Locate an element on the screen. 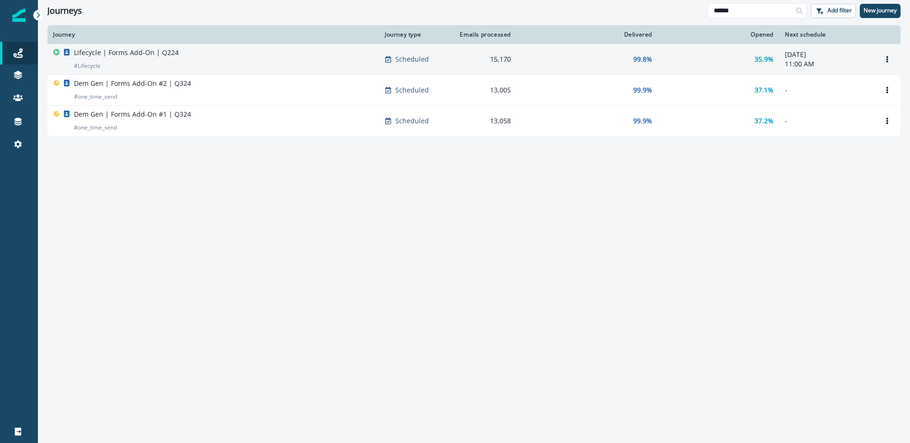 The image size is (910, 443). button: Add filter is located at coordinates (833, 11).